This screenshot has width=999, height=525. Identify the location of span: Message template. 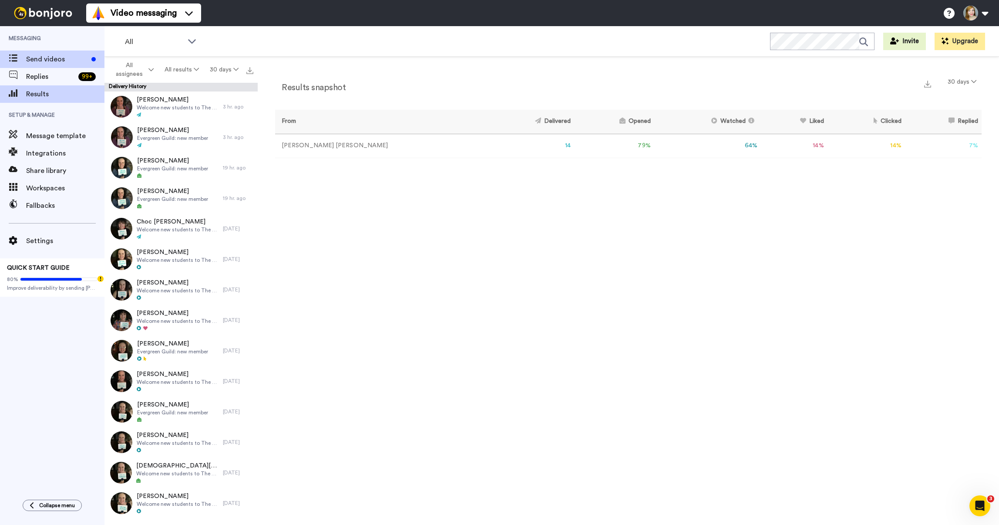
(65, 136).